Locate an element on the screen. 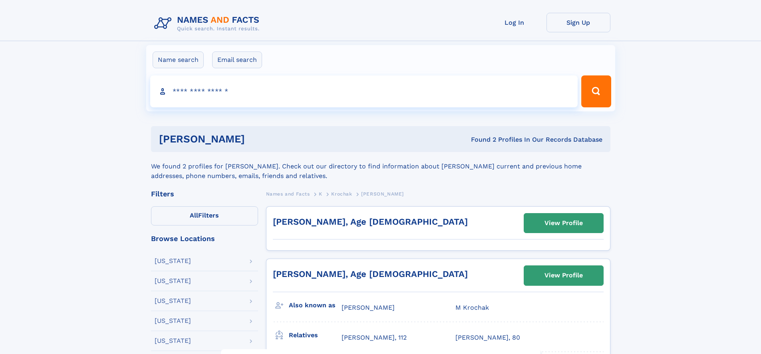 The width and height of the screenshot is (761, 354). h3: Relatives is located at coordinates (315, 335).